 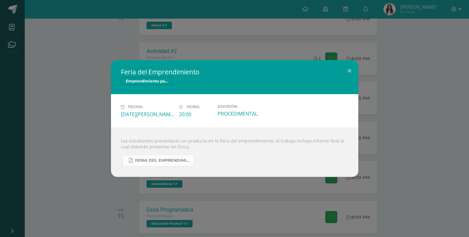 I want to click on button: Close (Esc), so click(x=350, y=71).